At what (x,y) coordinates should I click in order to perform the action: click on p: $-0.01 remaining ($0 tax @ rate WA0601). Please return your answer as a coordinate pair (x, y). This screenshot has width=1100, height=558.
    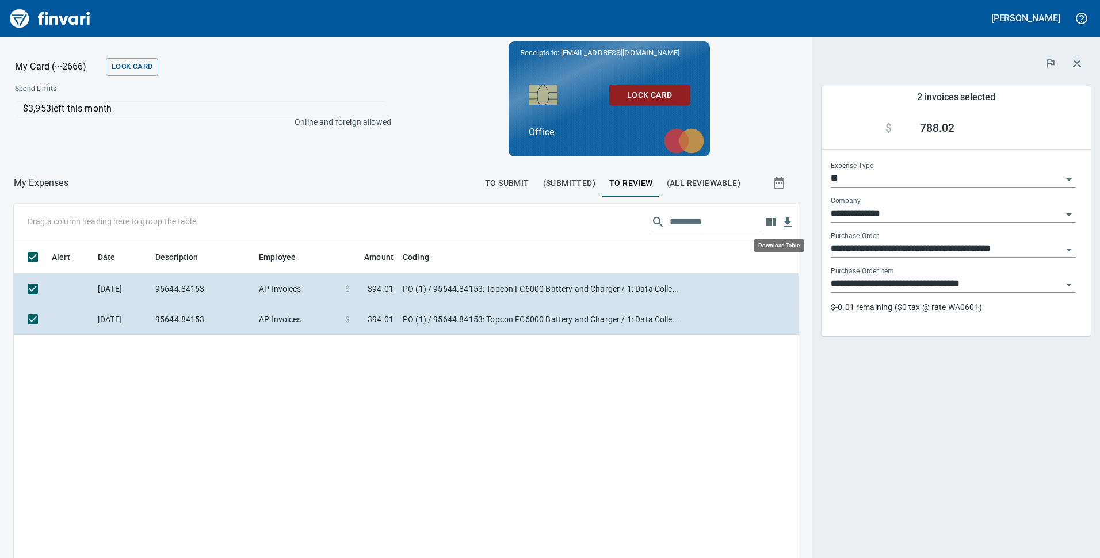
    Looking at the image, I should click on (954, 307).